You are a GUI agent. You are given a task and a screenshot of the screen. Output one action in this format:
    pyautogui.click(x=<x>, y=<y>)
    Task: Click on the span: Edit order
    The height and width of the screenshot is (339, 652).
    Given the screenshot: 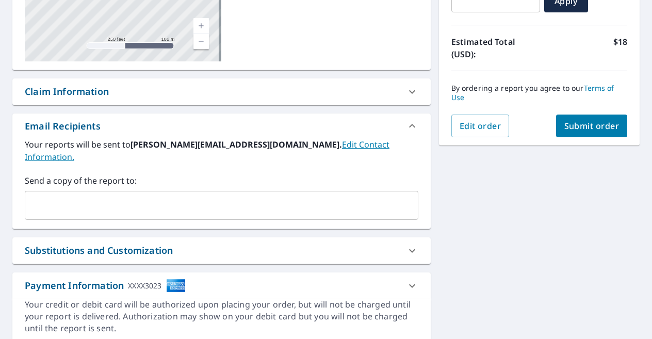 What is the action you would take?
    pyautogui.click(x=480, y=126)
    